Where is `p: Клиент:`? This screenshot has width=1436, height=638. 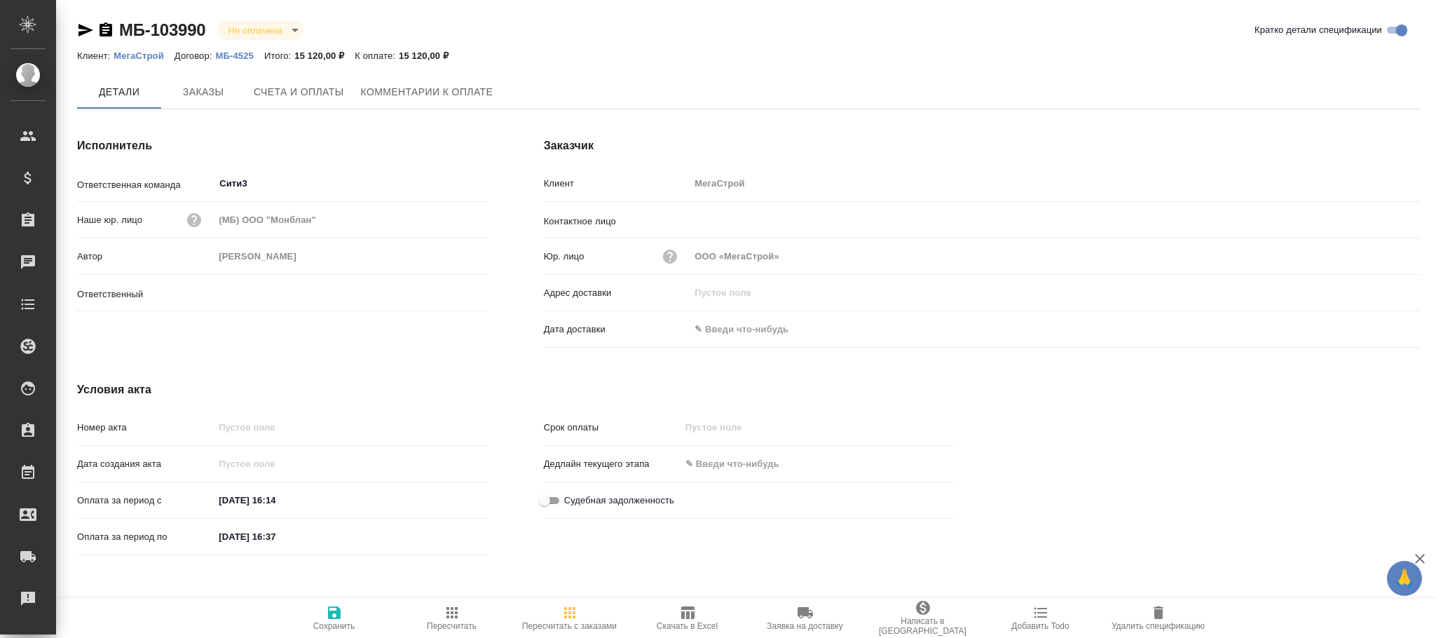 p: Клиент: is located at coordinates (95, 55).